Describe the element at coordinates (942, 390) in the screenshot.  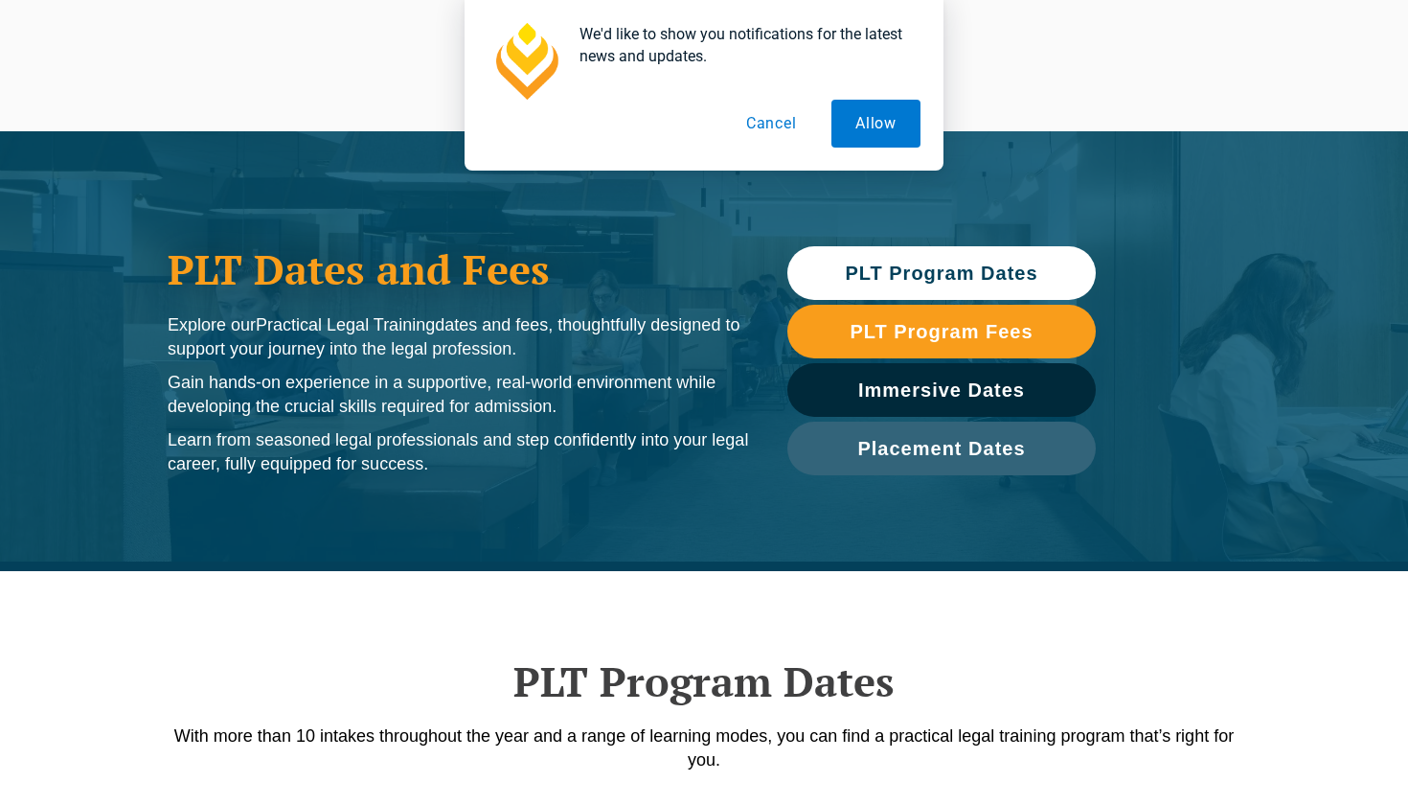
I see `a: Immersive Dates` at that location.